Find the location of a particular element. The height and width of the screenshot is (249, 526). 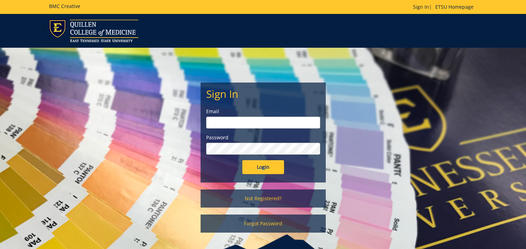

img: ETSU logo is located at coordinates (94, 31).